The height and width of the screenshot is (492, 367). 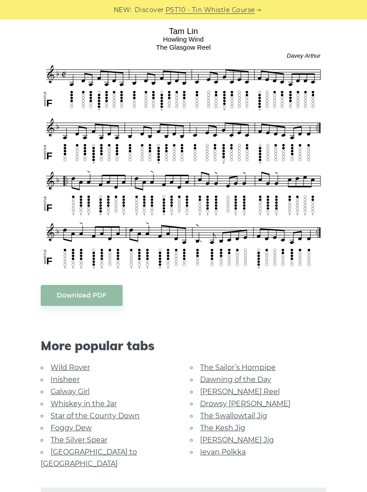 What do you see at coordinates (84, 404) in the screenshot?
I see `a: Whiskey in the Jar` at bounding box center [84, 404].